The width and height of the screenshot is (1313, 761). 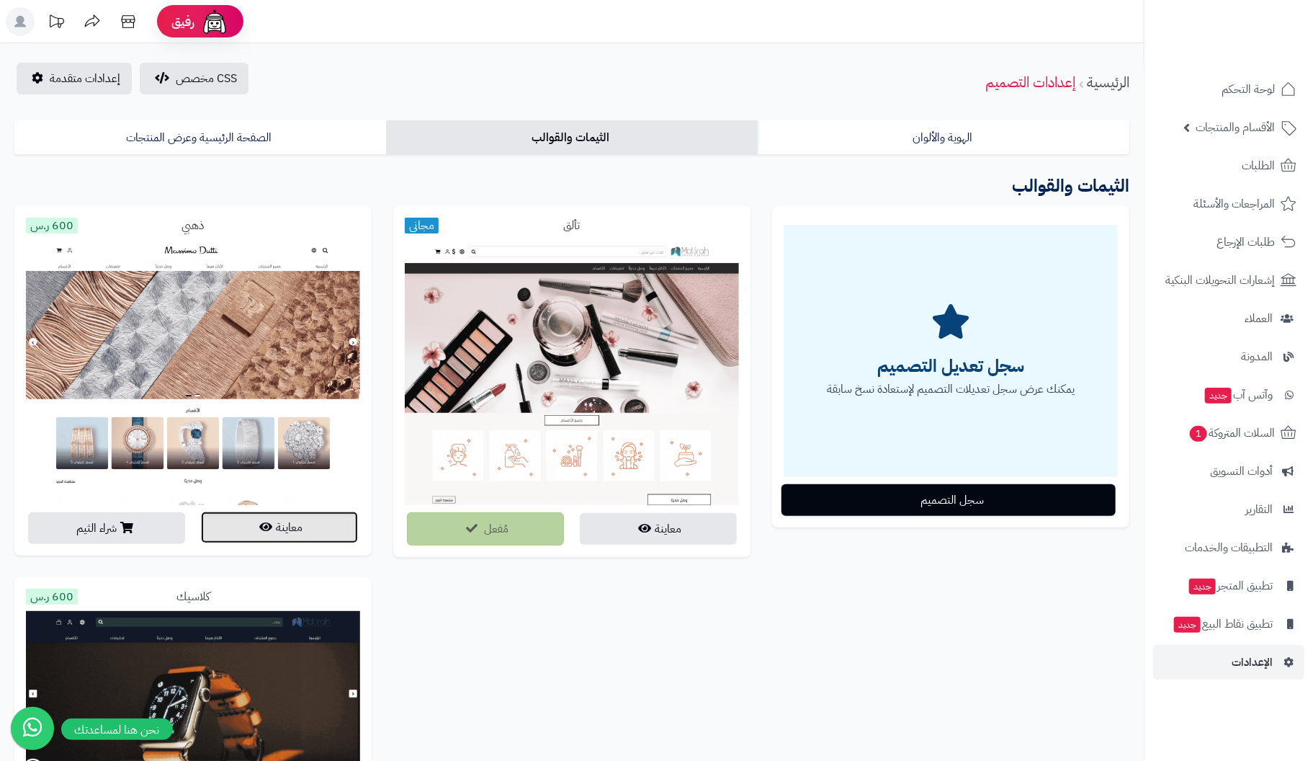 I want to click on span: مُفعل, so click(x=496, y=529).